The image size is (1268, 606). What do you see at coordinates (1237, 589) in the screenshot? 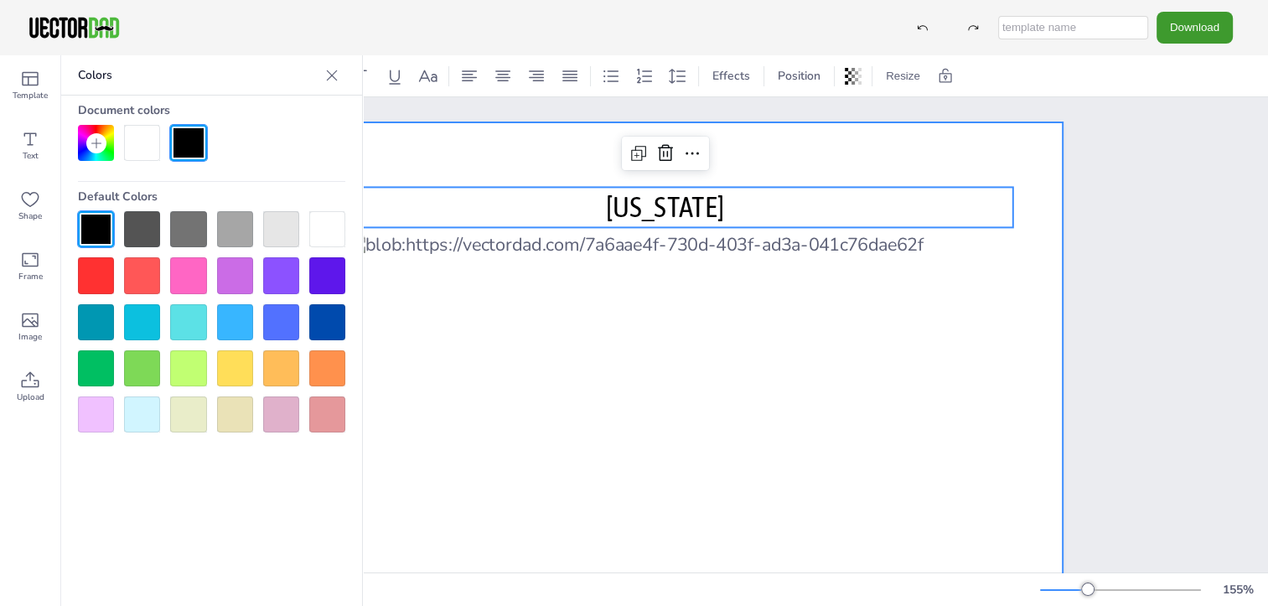
I see `div: 155 %` at bounding box center [1237, 589].